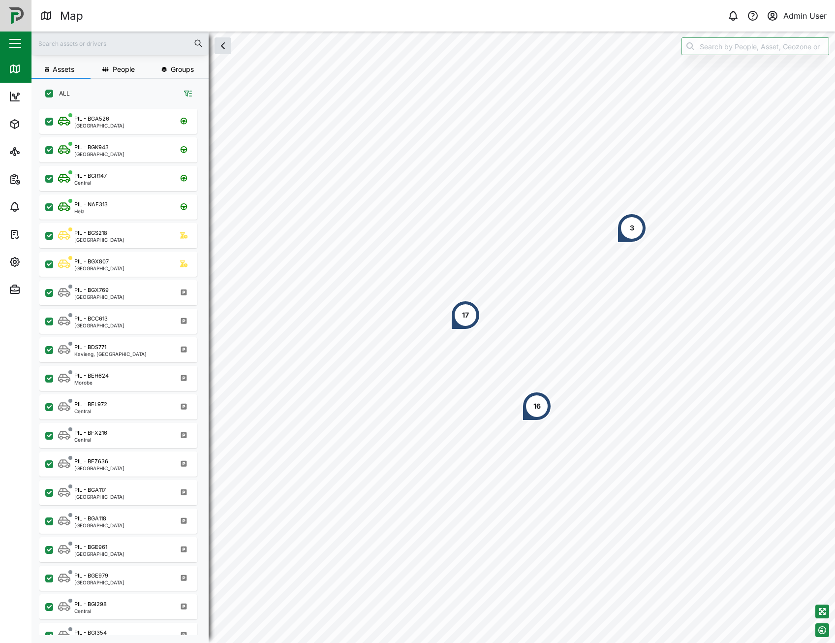 The image size is (835, 643). I want to click on input: Search assets or drivers, so click(120, 43).